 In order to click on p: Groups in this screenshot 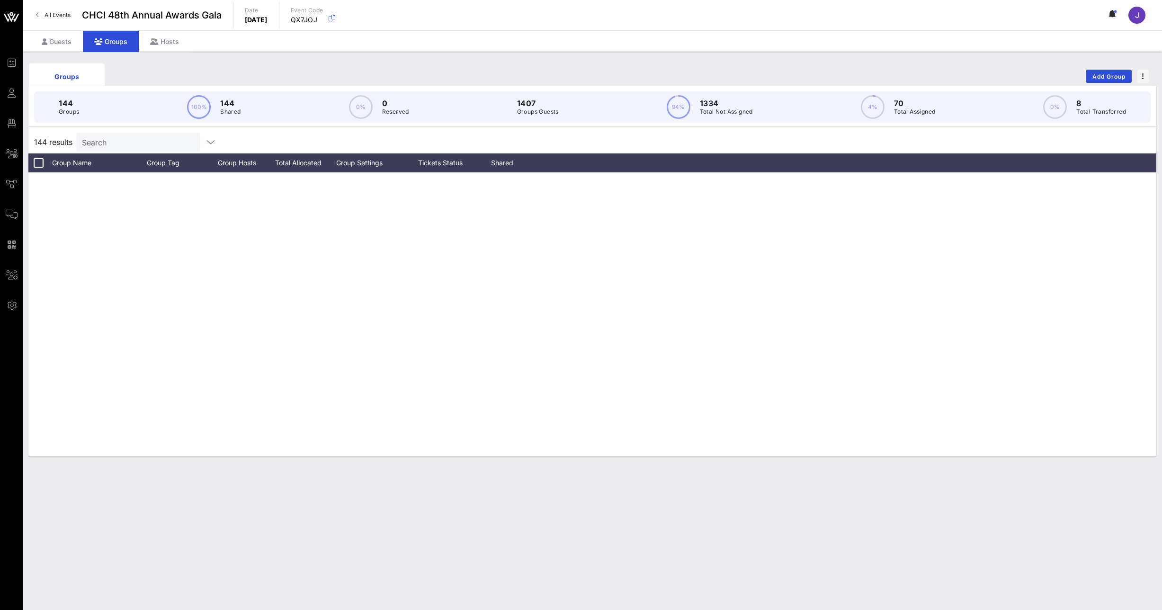, I will do `click(69, 112)`.